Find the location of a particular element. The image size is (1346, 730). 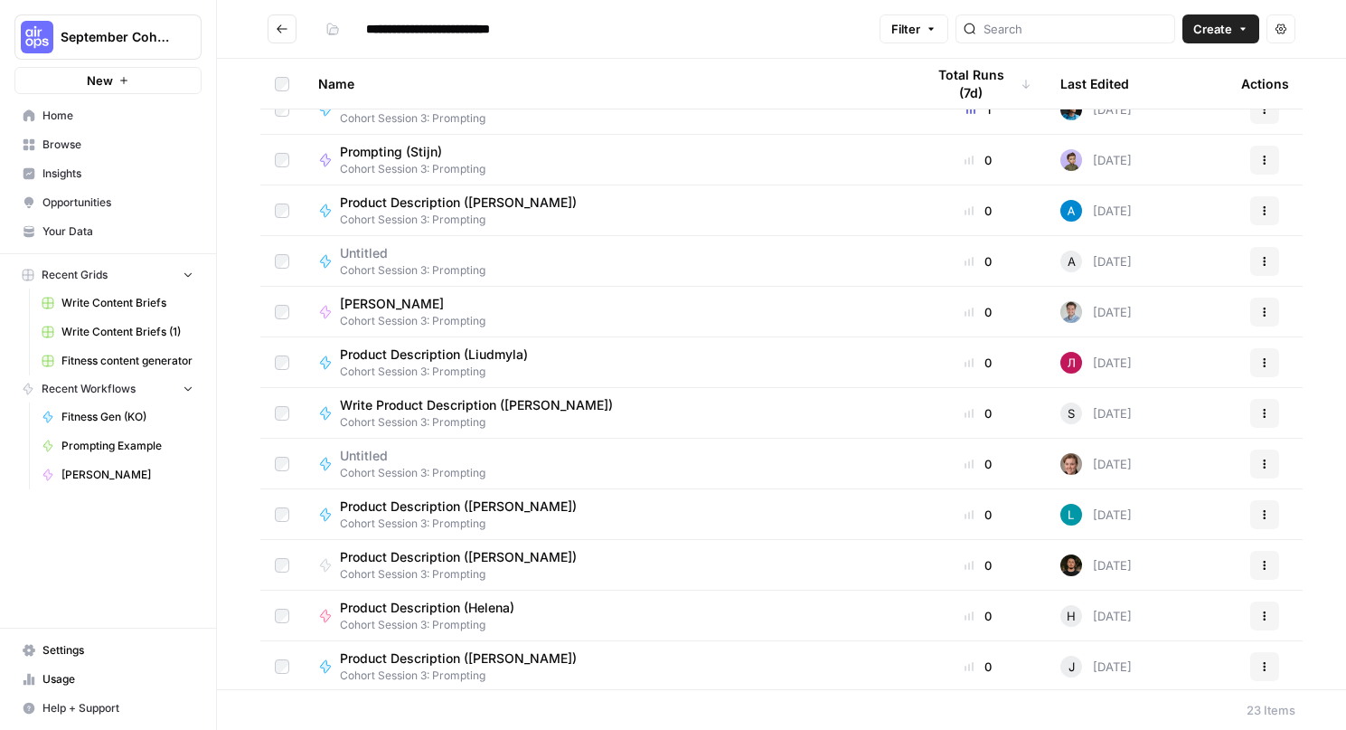

a: Insights is located at coordinates (108, 174).